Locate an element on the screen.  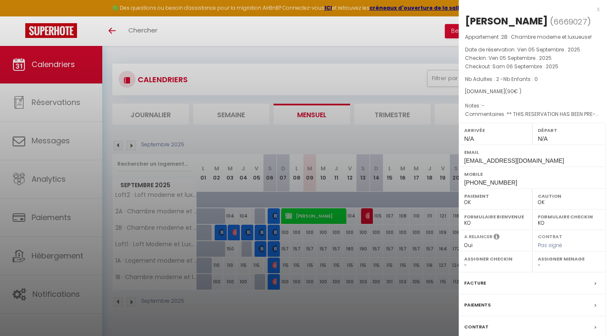
p: Notes : is located at coordinates (533, 106).